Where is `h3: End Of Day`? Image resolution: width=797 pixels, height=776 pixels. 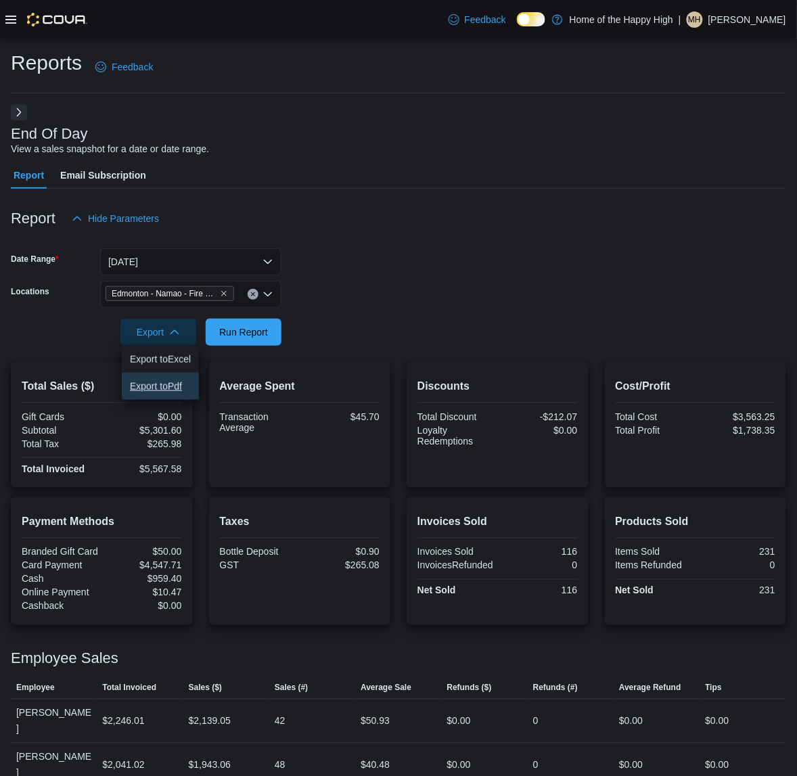 h3: End Of Day is located at coordinates (49, 134).